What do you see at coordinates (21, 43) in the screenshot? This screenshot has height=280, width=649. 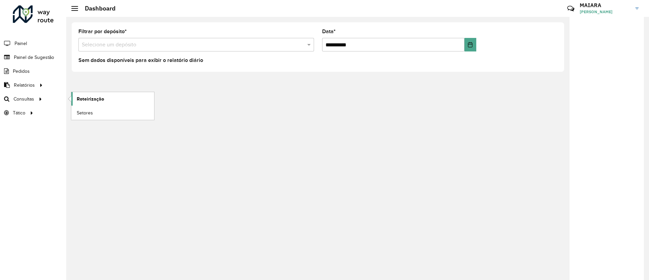 I see `span: Painel` at bounding box center [21, 43].